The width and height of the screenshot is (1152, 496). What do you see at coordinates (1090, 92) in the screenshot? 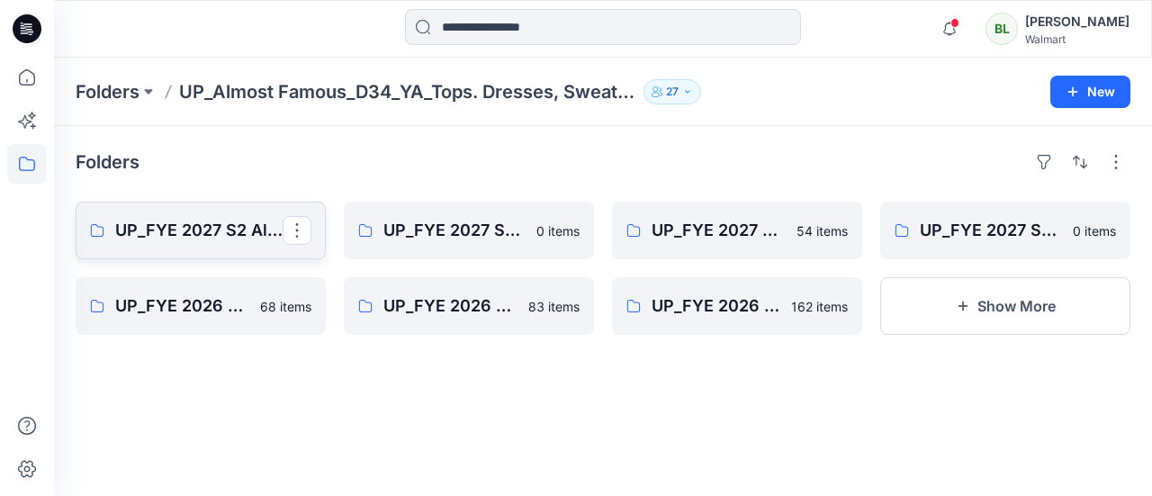
I see `button: New` at bounding box center [1090, 92].